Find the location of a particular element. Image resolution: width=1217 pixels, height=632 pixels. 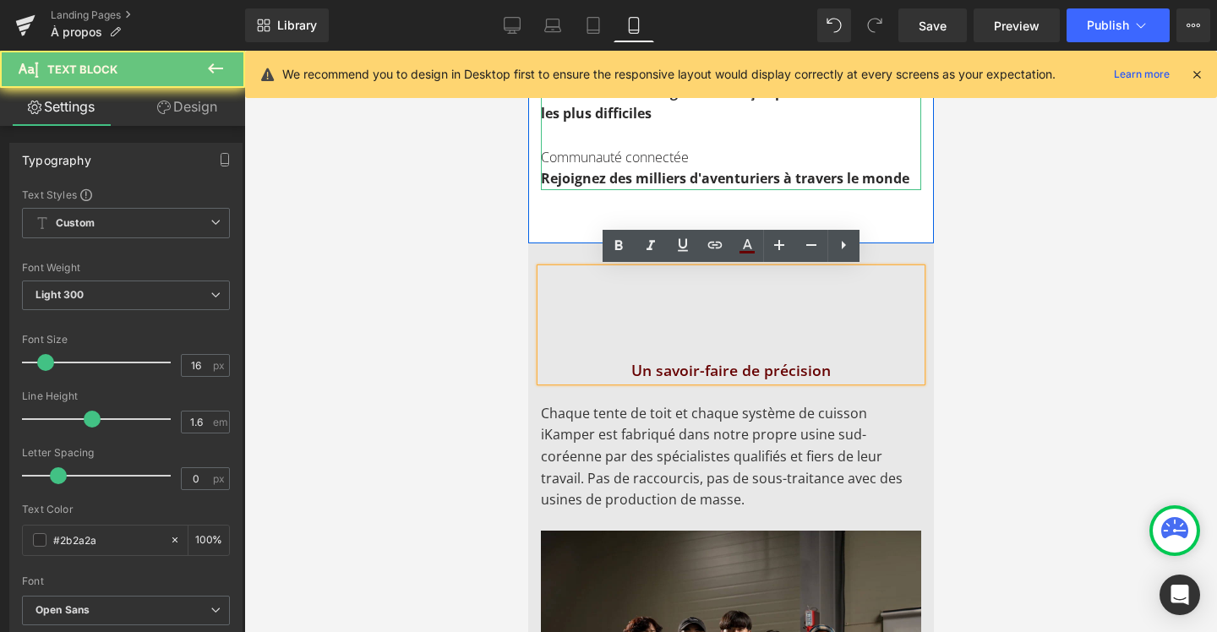

p: Chaque tente de toit et chaque système de cuisson iKamper est fabriqué dans notre propre usine su... is located at coordinates (203, 407).